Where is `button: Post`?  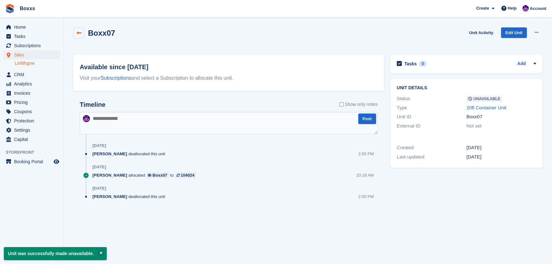 button: Post is located at coordinates (367, 119).